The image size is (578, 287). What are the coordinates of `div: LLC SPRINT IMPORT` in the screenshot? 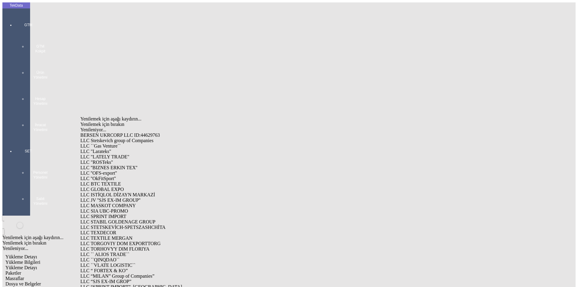 It's located at (188, 216).